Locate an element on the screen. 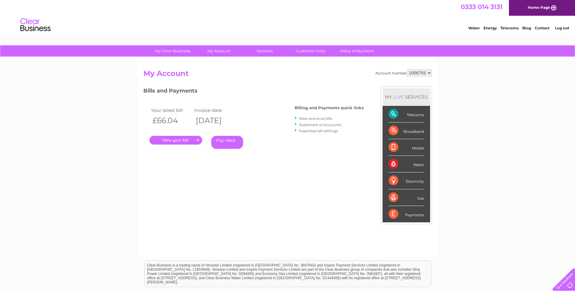 This screenshot has height=291, width=575. a: Log out is located at coordinates (562, 28).